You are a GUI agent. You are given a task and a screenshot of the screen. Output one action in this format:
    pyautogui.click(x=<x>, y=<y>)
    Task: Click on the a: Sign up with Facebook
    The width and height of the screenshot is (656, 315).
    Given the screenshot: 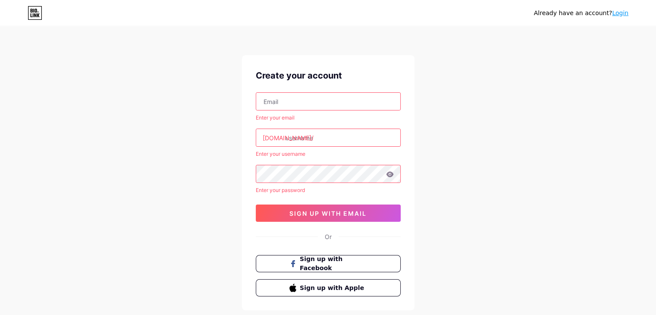 What is the action you would take?
    pyautogui.click(x=328, y=263)
    